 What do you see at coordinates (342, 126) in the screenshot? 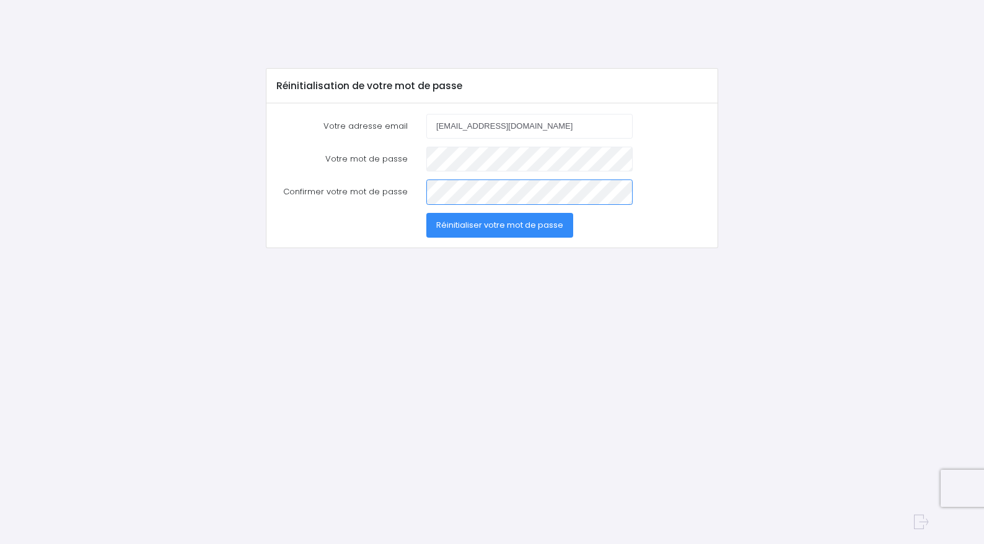
I see `label: Votre adresse email` at bounding box center [342, 126].